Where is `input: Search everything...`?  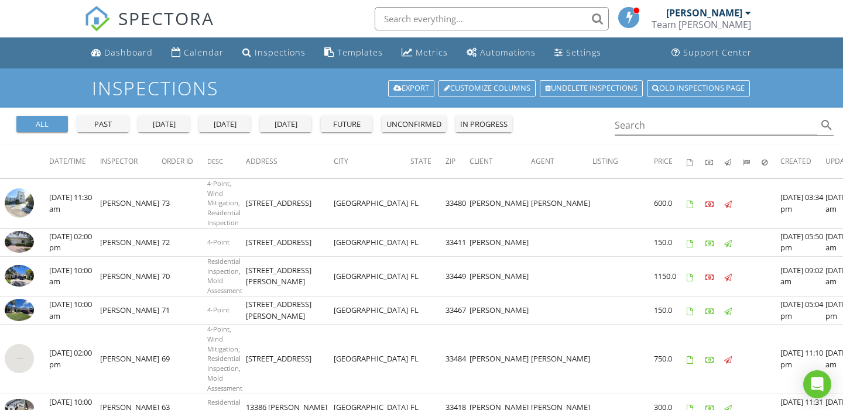
input: Search everything... is located at coordinates (492, 19).